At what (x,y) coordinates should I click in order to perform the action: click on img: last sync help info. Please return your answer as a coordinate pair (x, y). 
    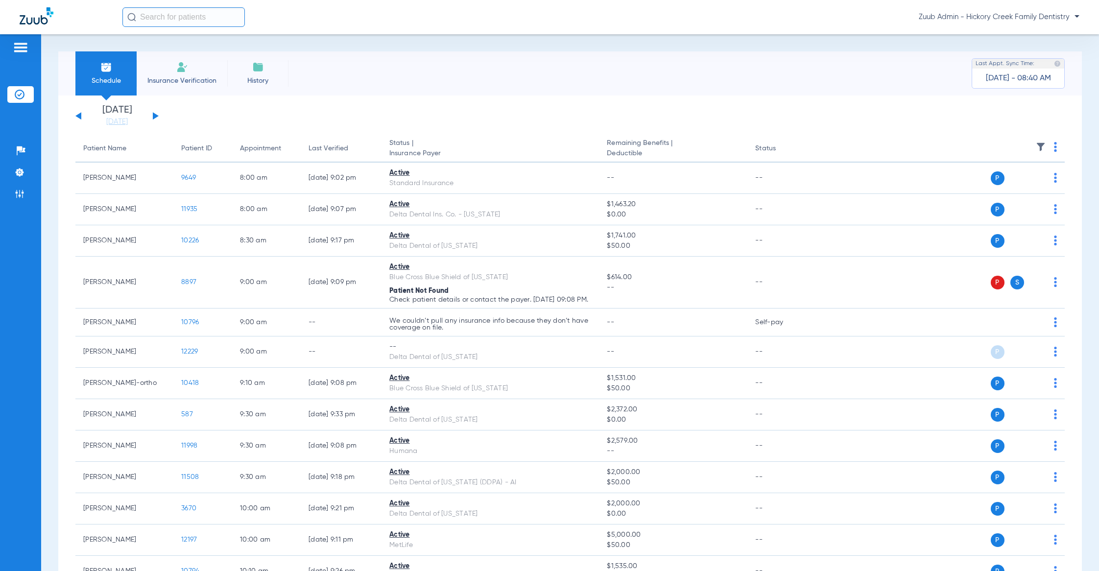
    Looking at the image, I should click on (1058, 64).